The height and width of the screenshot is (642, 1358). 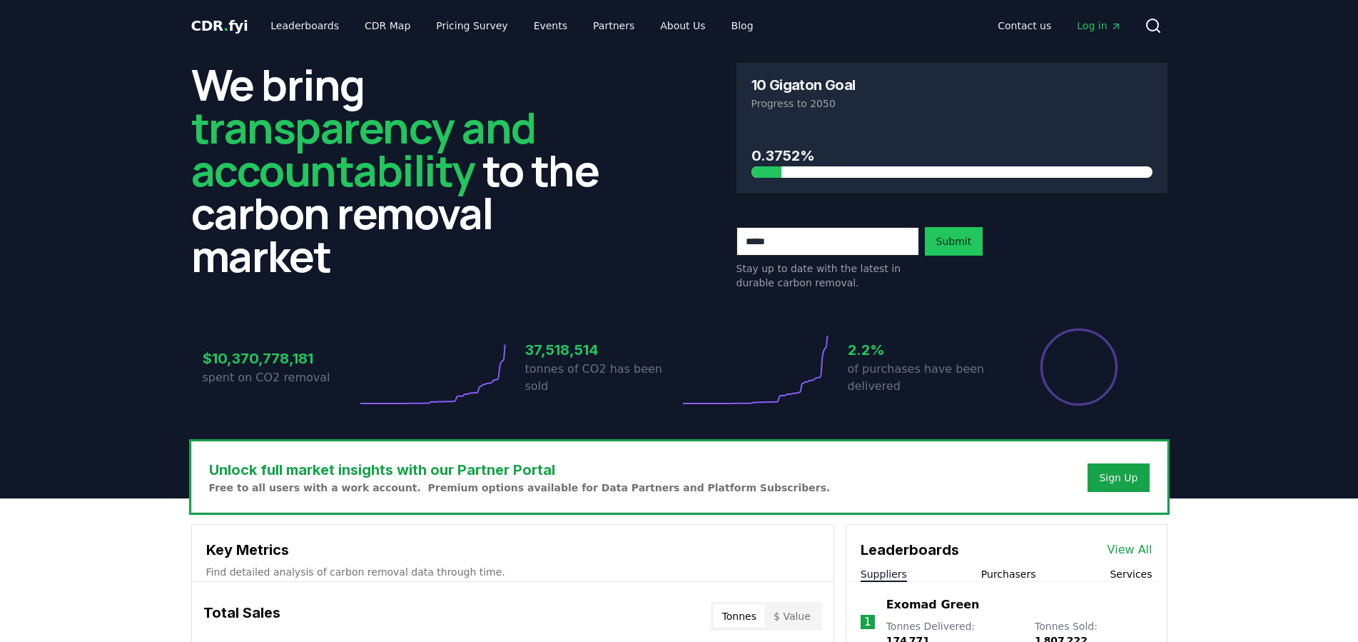 What do you see at coordinates (1079, 367) in the screenshot?
I see `div: Percentage of sales delivered` at bounding box center [1079, 367].